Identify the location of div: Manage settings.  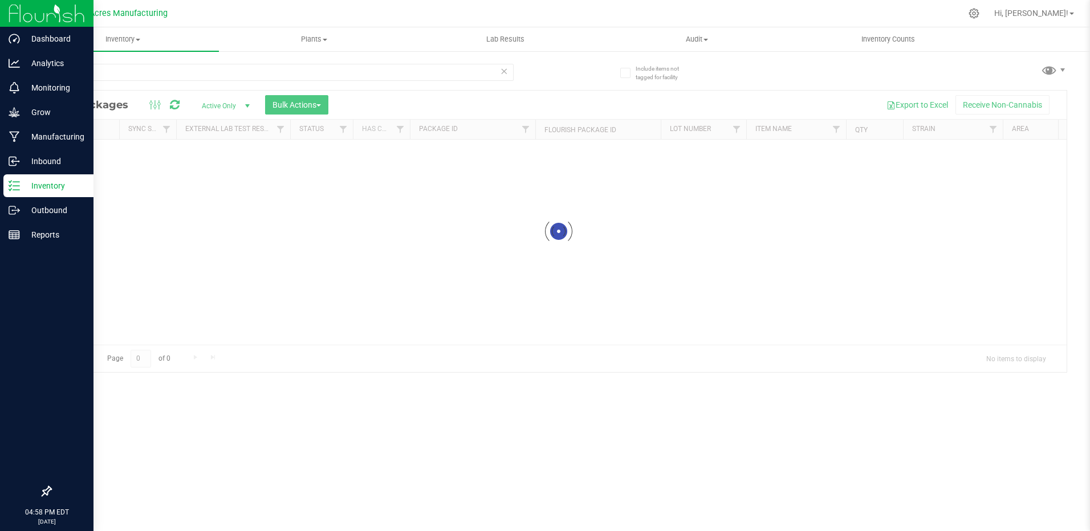
(974, 13).